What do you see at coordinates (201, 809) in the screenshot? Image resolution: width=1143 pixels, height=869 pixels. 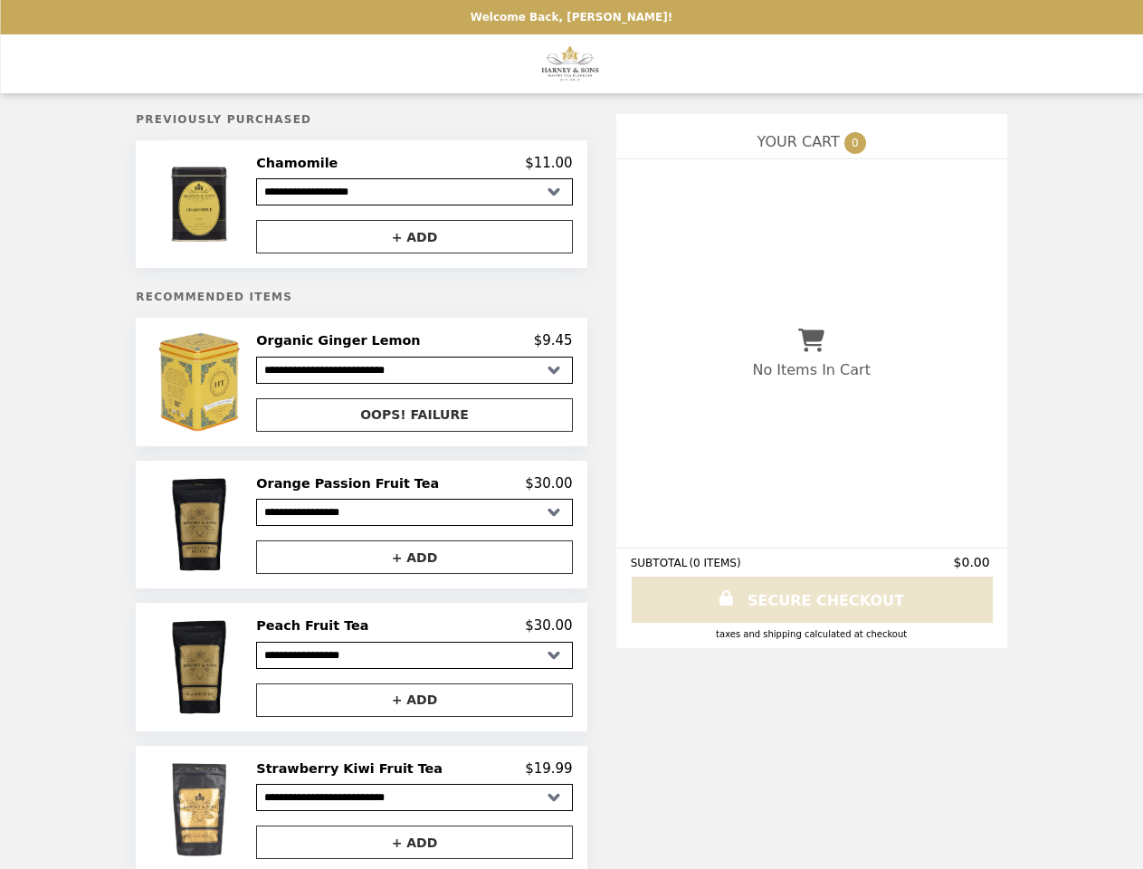 I see `img: Strawberry Kiwi Fruit Tea` at bounding box center [201, 809].